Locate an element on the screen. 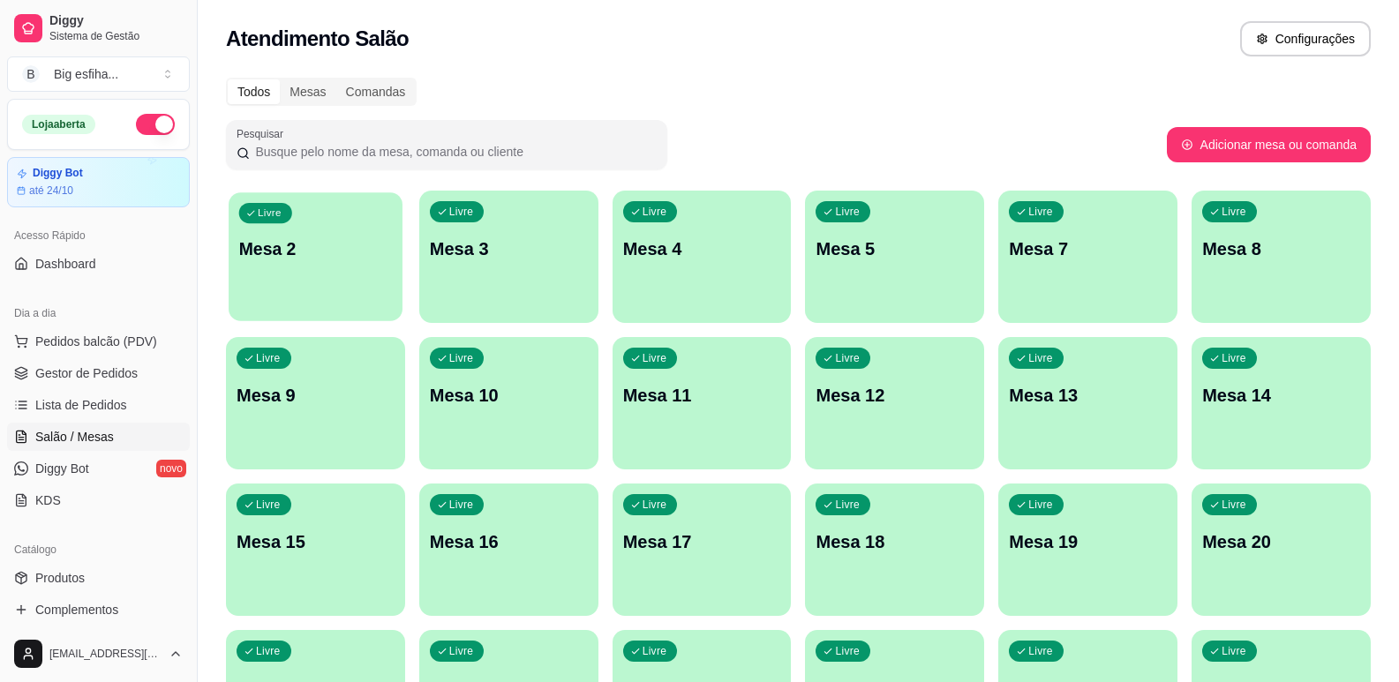  a: DiggySistema de Gestão is located at coordinates (98, 28).